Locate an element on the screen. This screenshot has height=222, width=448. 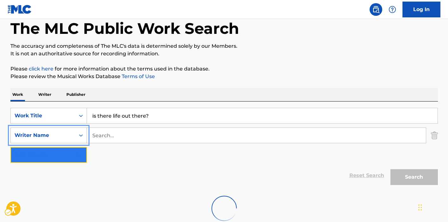
img: 9d2ae6d4665cec9f34b9.svg is located at coordinates (78, 155).